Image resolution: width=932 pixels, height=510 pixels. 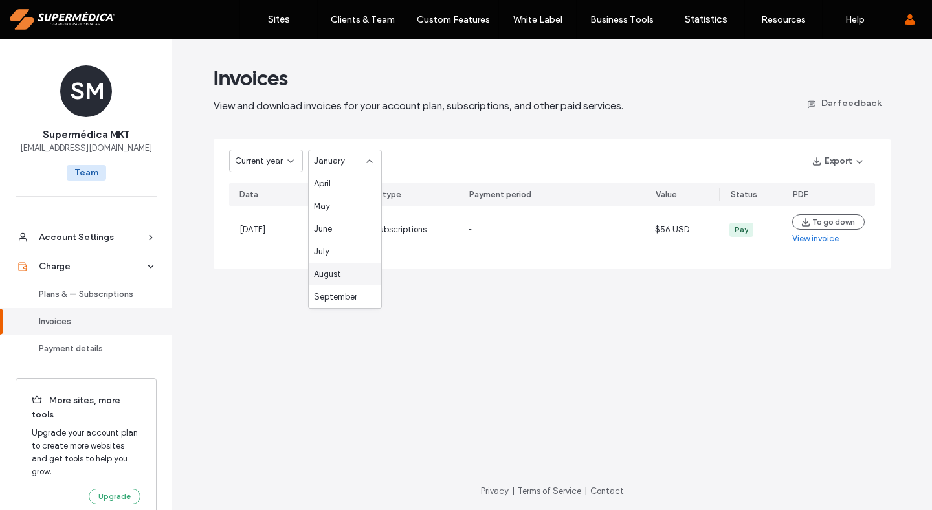 I want to click on a: Contact, so click(x=607, y=491).